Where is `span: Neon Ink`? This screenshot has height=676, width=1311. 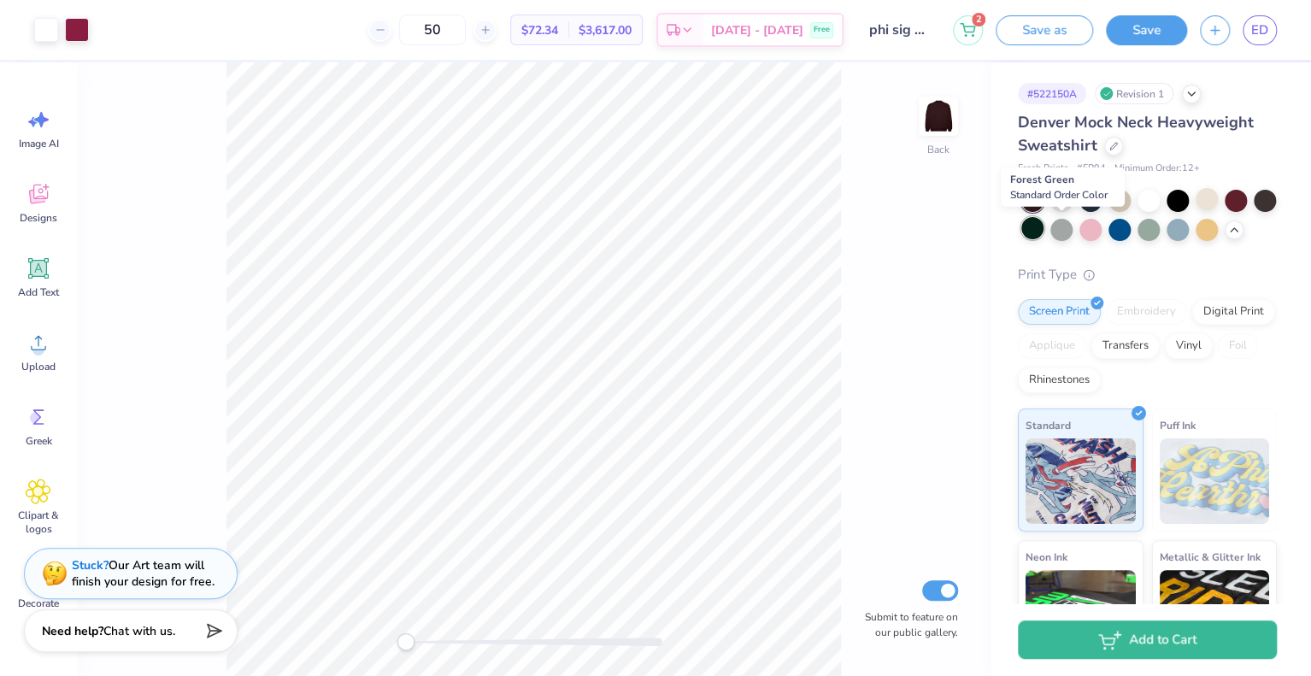
span: Neon Ink is located at coordinates (1046, 556).